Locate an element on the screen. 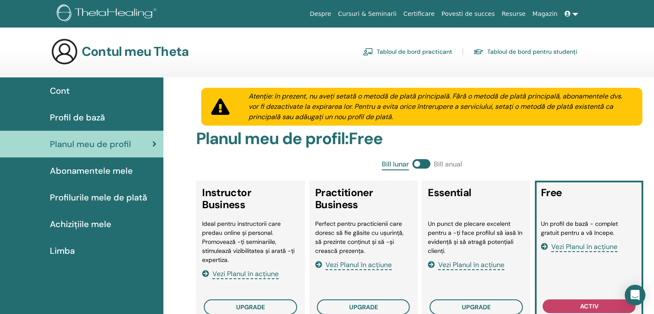  a: Povesti de succes is located at coordinates (468, 14).